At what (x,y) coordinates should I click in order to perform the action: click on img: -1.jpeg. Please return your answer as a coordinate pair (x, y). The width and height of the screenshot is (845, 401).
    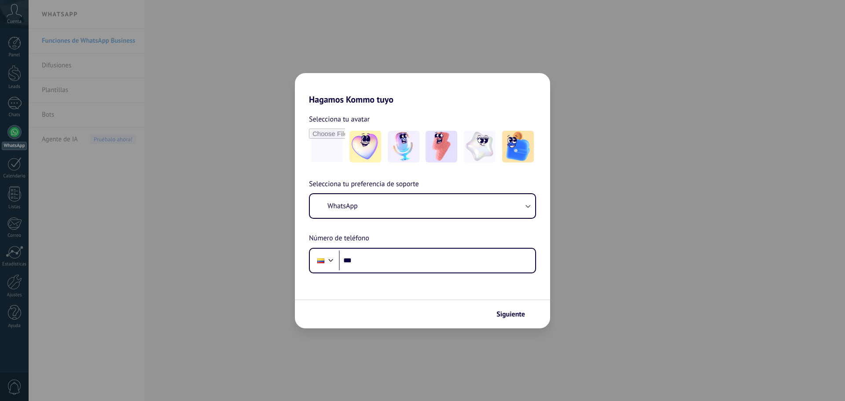
    Looking at the image, I should click on (365, 147).